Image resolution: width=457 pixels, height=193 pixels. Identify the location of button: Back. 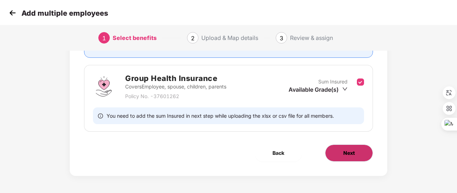
(278, 153).